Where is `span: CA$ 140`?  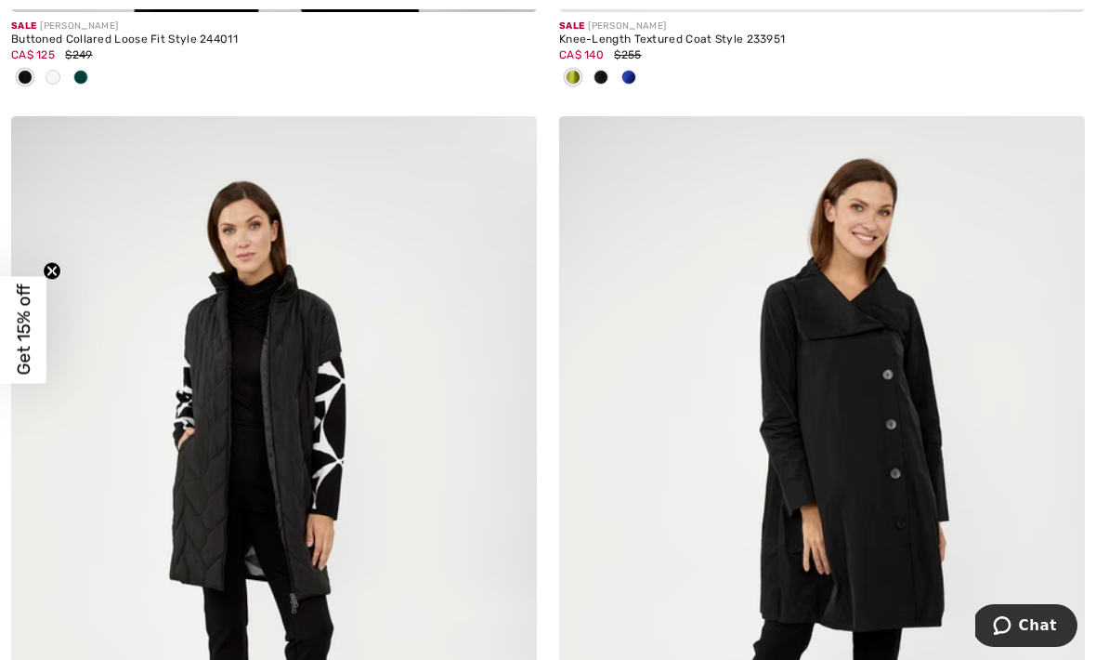 span: CA$ 140 is located at coordinates (582, 55).